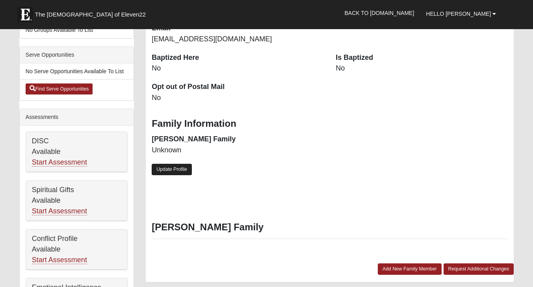  Describe the element at coordinates (238, 87) in the screenshot. I see `dt: Opt out of Postal Mail` at that location.